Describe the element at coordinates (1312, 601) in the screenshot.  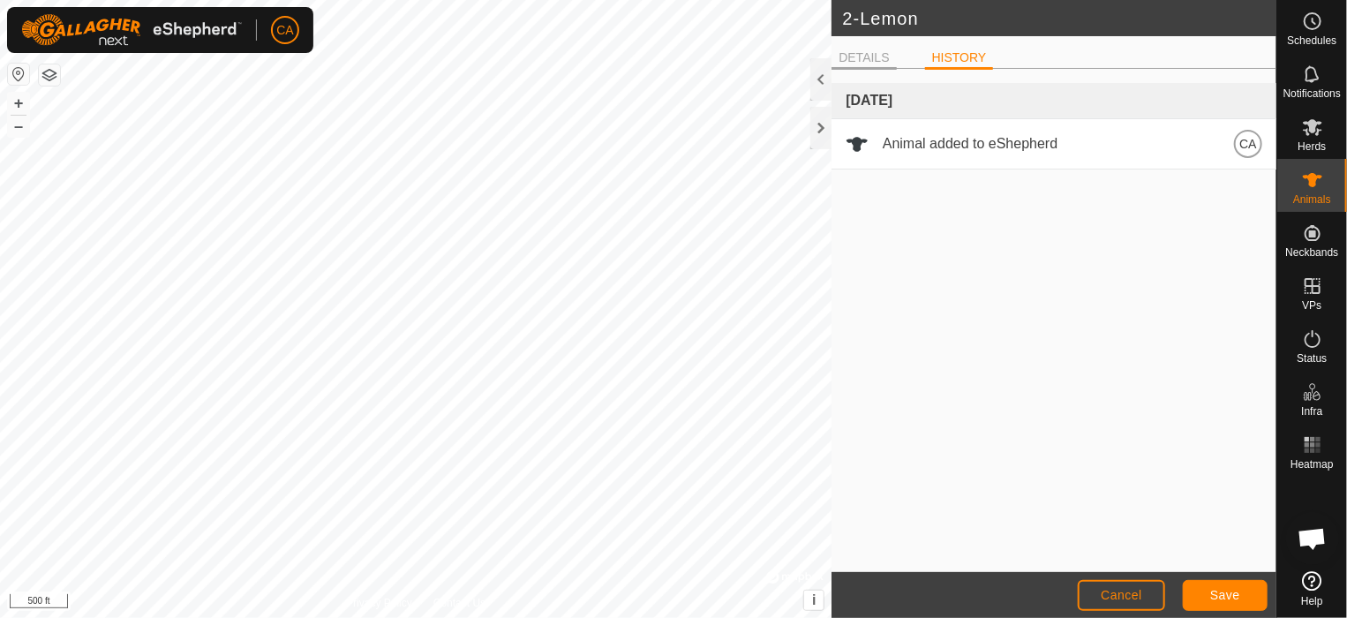
I see `span: Help` at that location.